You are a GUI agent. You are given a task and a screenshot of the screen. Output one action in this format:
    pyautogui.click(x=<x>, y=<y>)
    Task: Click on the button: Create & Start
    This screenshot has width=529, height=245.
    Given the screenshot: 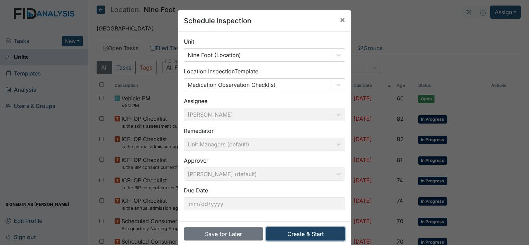 What is the action you would take?
    pyautogui.click(x=305, y=234)
    